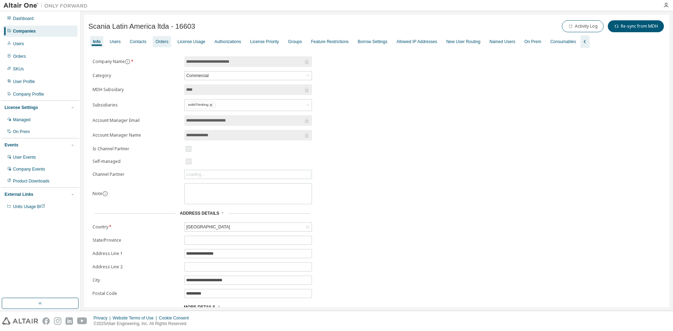 This screenshot has height=331, width=673. I want to click on div: Company Events, so click(29, 169).